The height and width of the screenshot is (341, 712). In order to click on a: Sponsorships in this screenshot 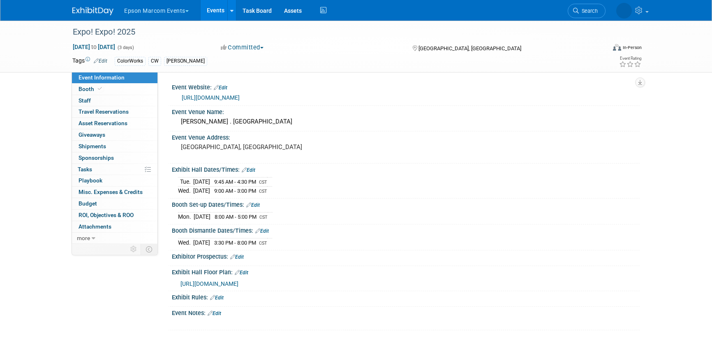, I will do `click(115, 158)`.